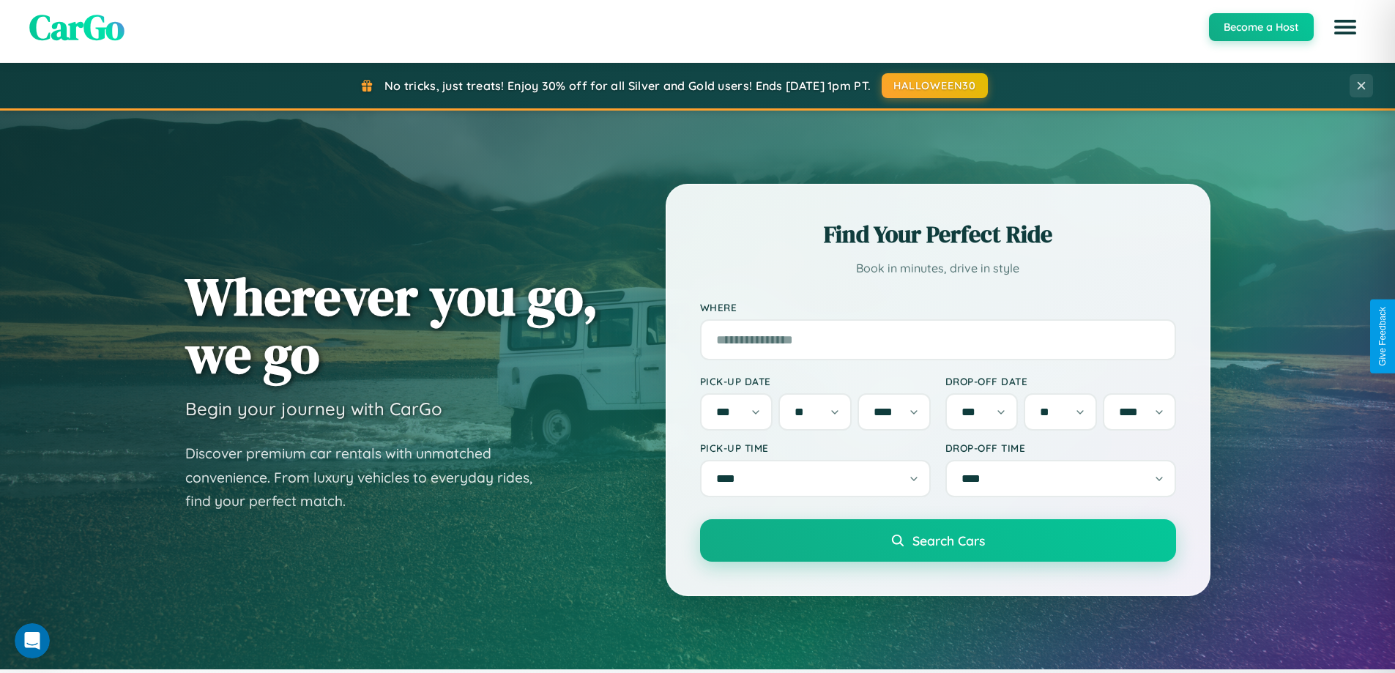 This screenshot has width=1395, height=673. I want to click on label: Pick-up Time, so click(815, 447).